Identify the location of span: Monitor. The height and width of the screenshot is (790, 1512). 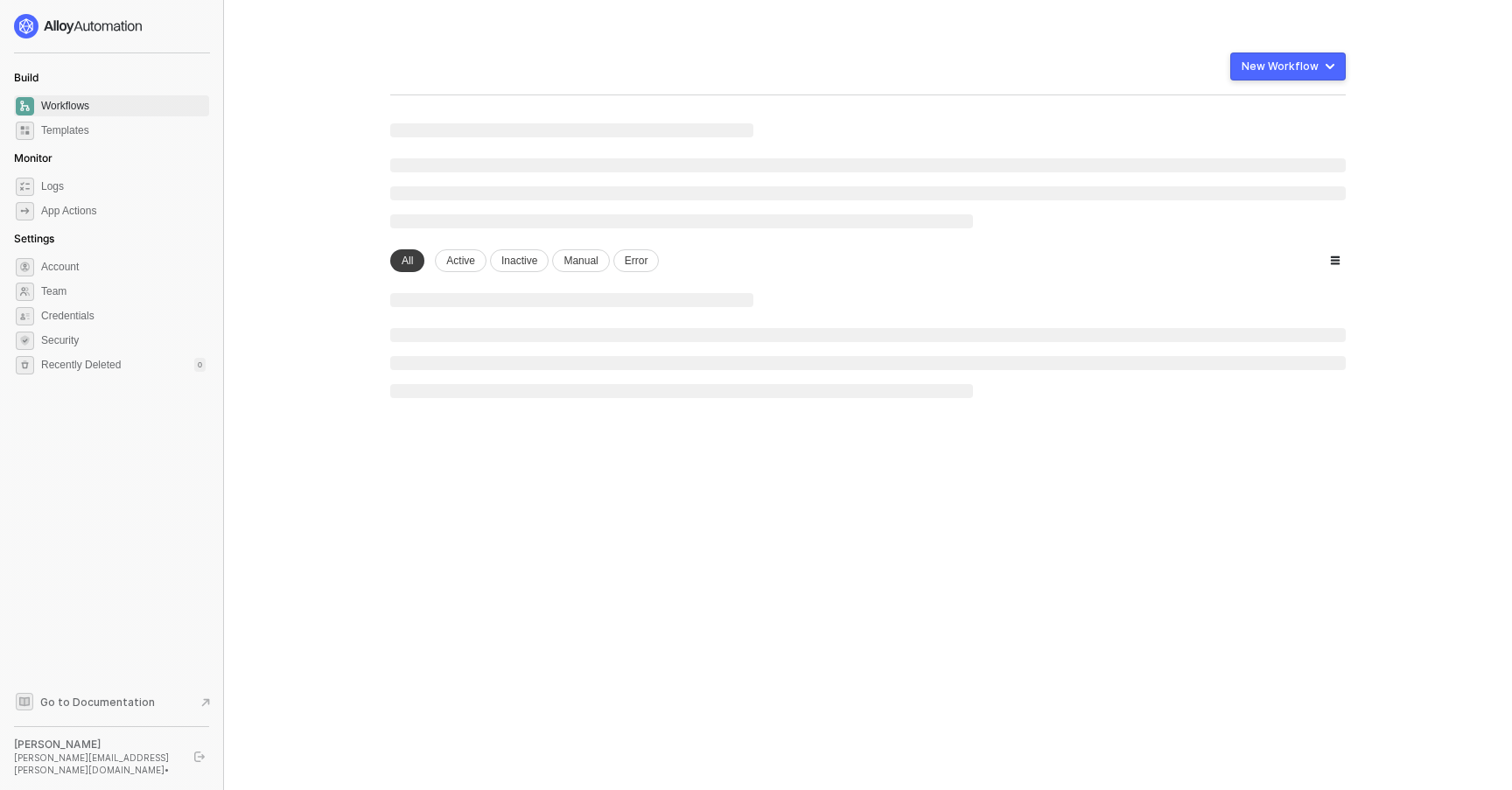
(33, 157).